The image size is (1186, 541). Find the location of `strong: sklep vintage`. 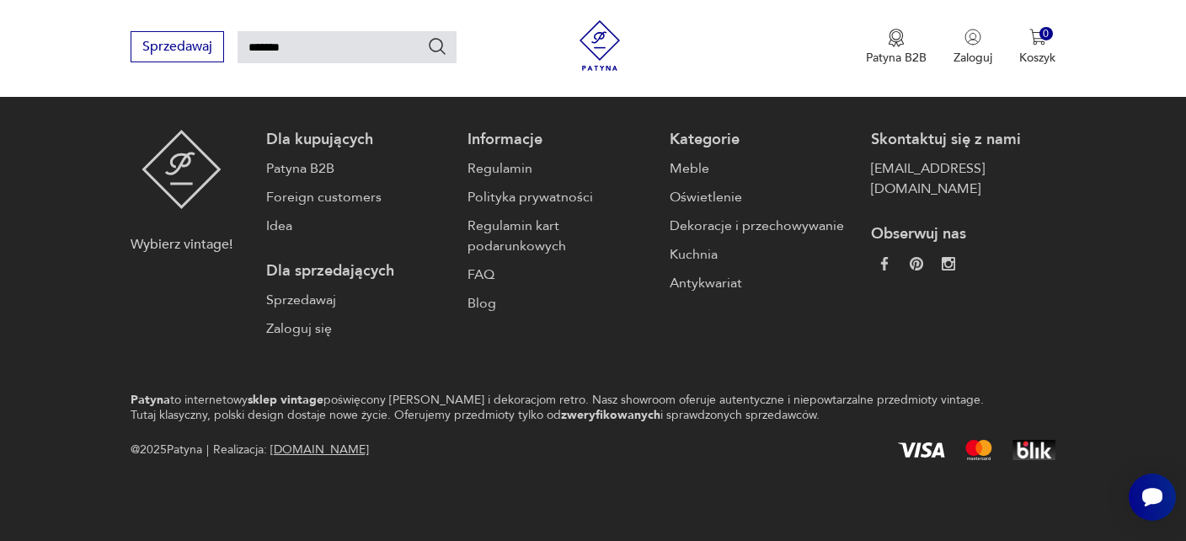

strong: sklep vintage is located at coordinates (285, 399).